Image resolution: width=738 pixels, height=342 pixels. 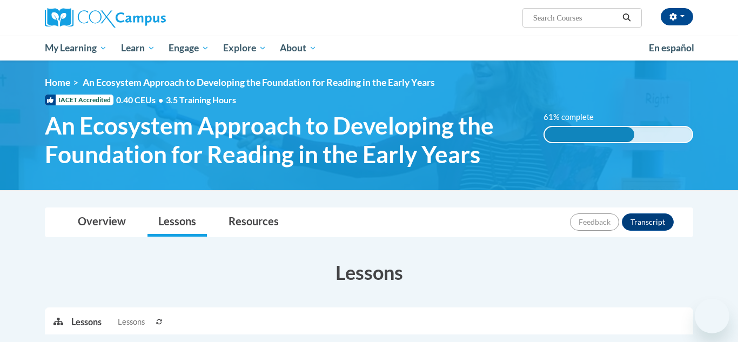 I want to click on a: Cox Campus, so click(x=148, y=18).